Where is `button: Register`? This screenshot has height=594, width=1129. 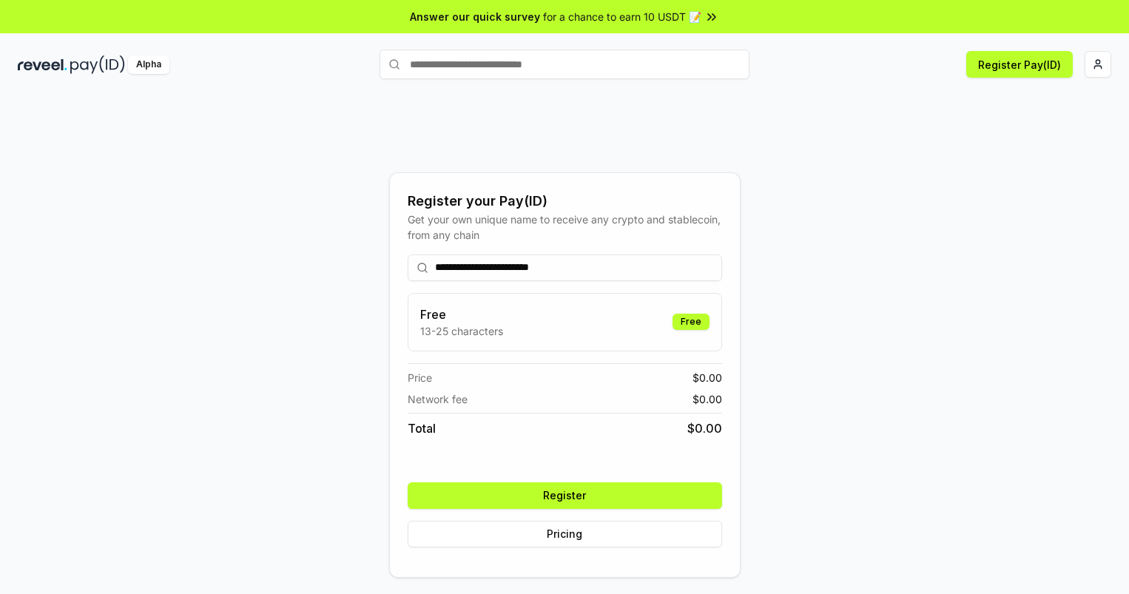
button: Register is located at coordinates (564, 496).